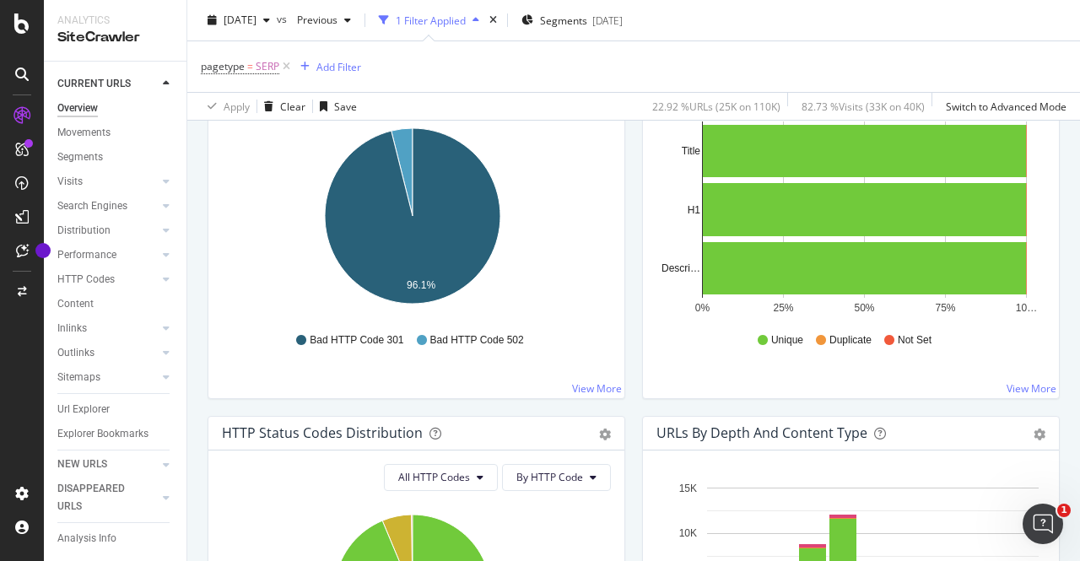 The image size is (1080, 561). I want to click on a: Content, so click(116, 304).